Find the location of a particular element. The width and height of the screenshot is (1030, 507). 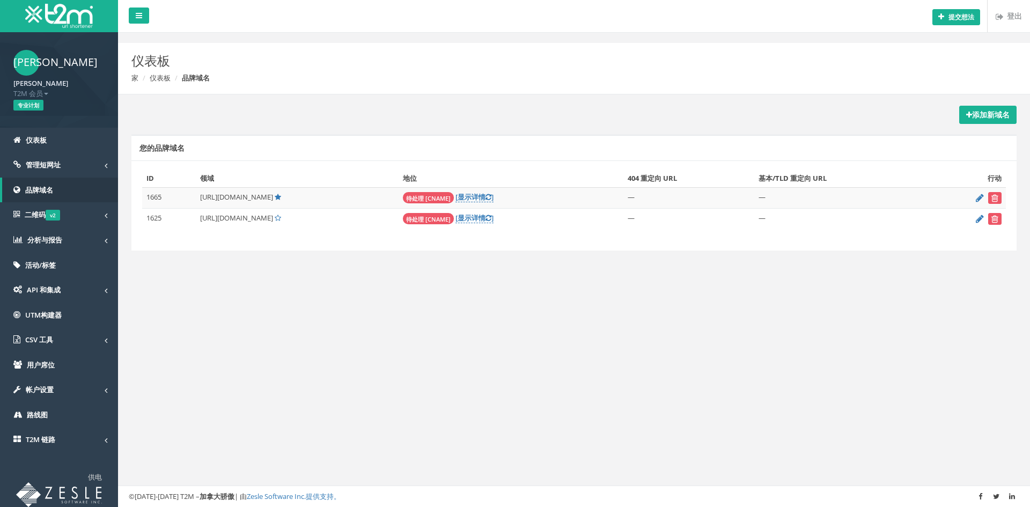

font: 家 is located at coordinates (135, 78).